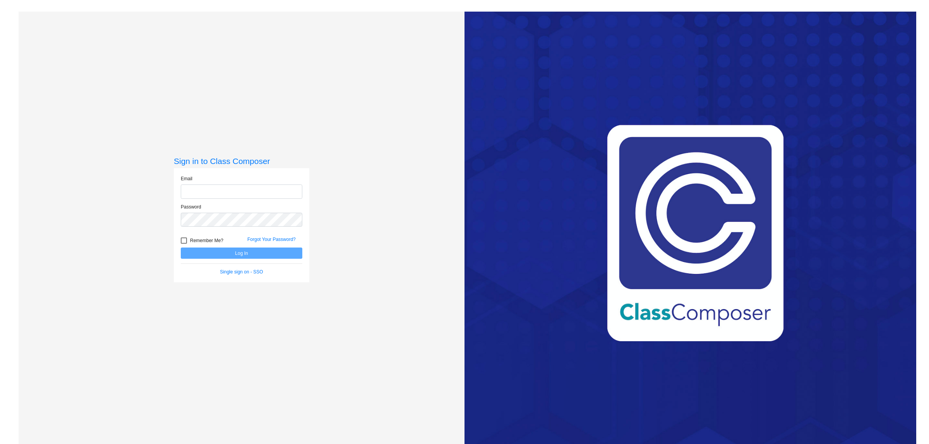 The height and width of the screenshot is (444, 929). I want to click on label: Email, so click(186, 179).